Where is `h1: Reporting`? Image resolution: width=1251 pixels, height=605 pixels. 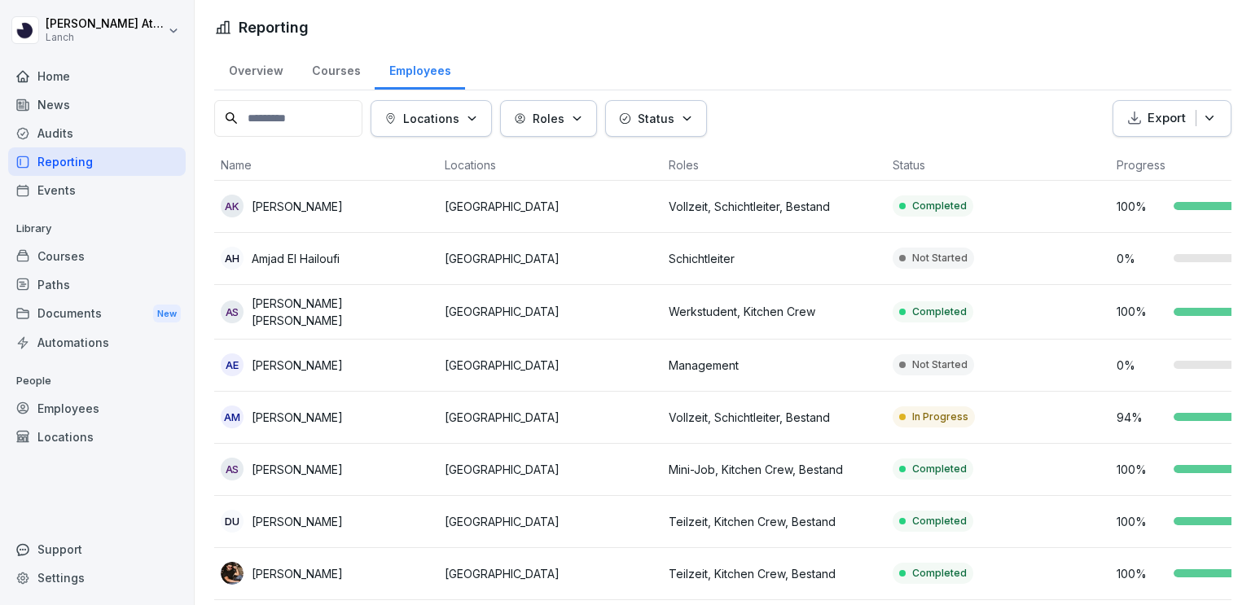
h1: Reporting is located at coordinates (274, 27).